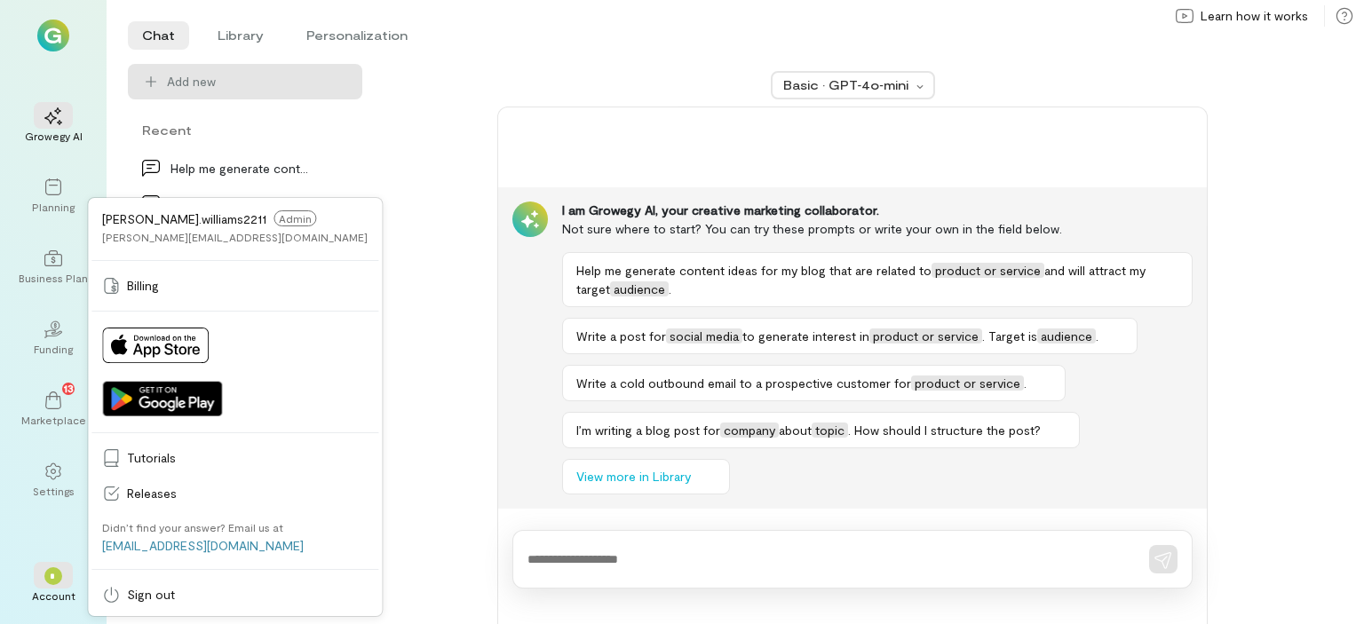  I want to click on img: Download on App Store, so click(155, 345).